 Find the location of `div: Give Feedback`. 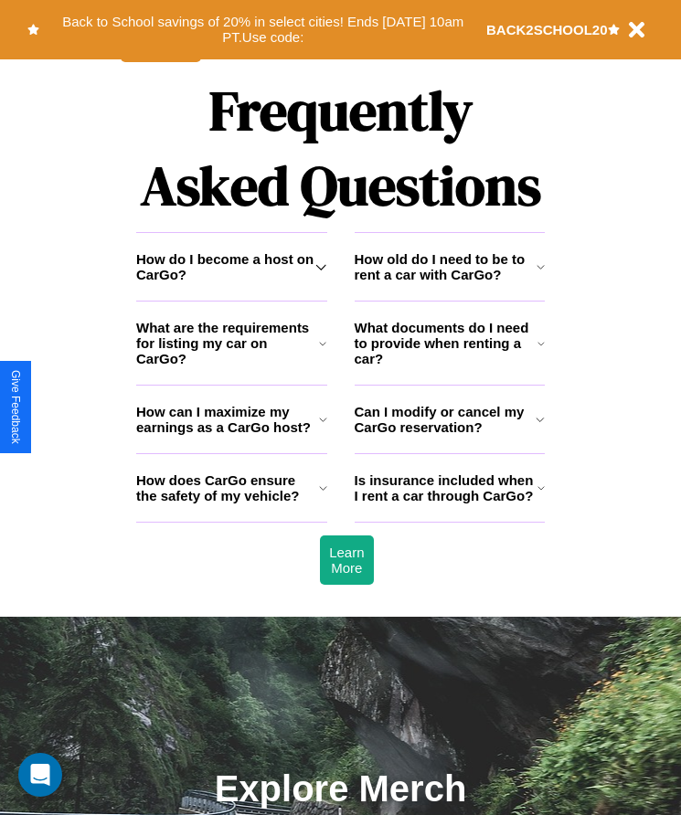

div: Give Feedback is located at coordinates (16, 407).